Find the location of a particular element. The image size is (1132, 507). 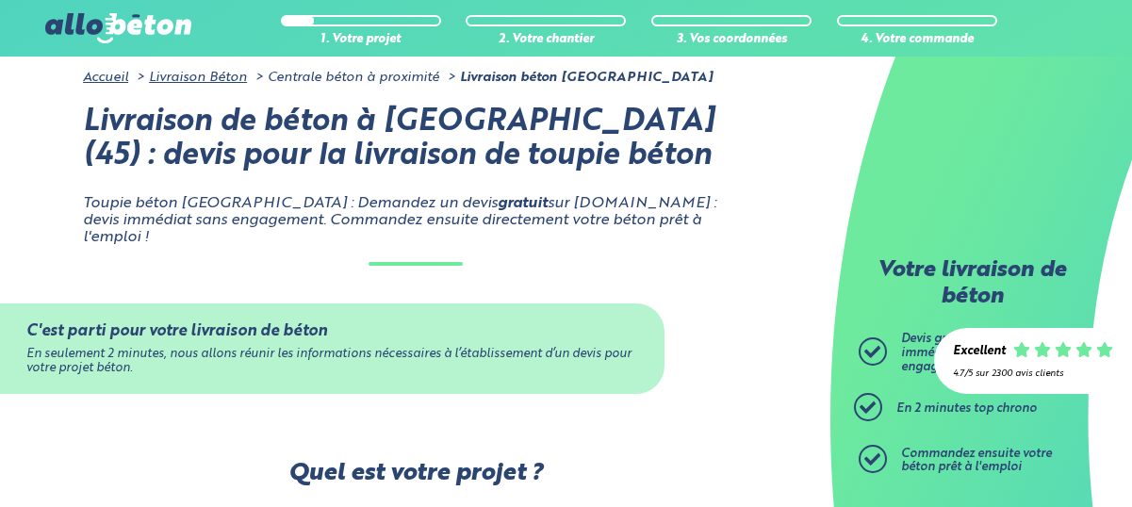

img: allobéton is located at coordinates (118, 28).